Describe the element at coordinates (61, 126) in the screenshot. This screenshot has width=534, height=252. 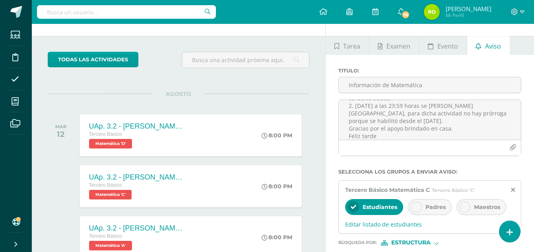
I see `div: MAR` at that location.